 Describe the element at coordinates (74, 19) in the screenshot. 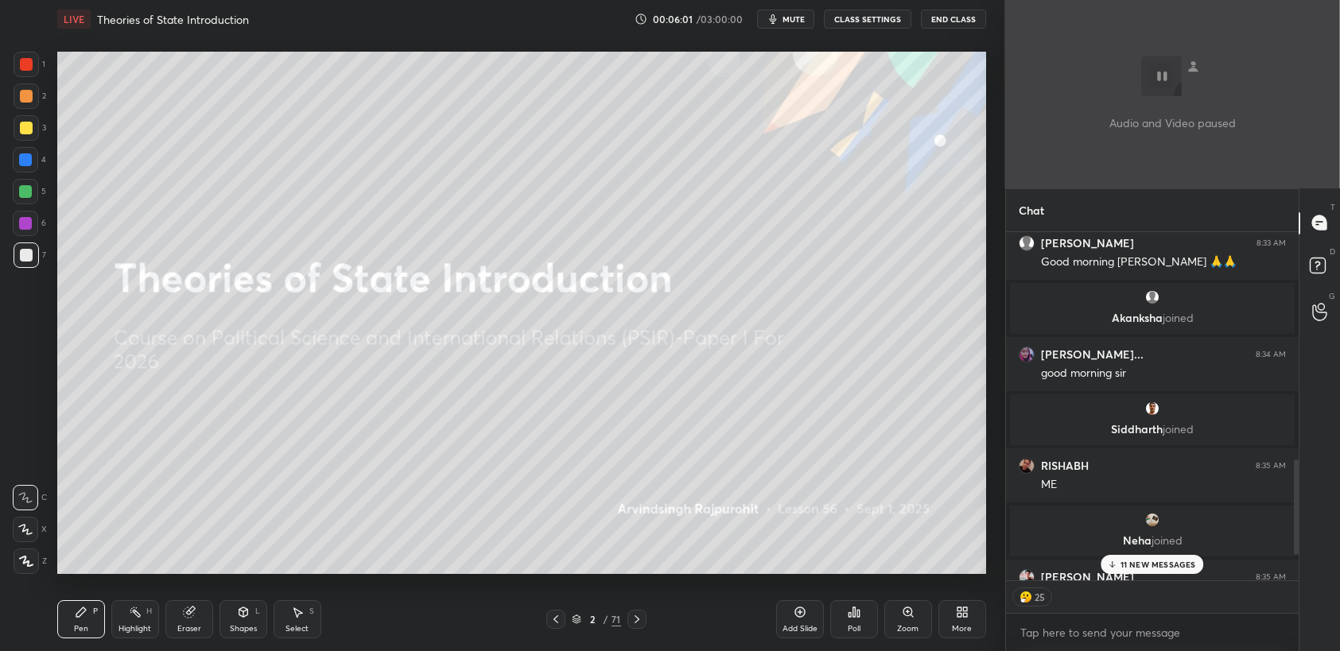

I see `div: LIVE` at that location.